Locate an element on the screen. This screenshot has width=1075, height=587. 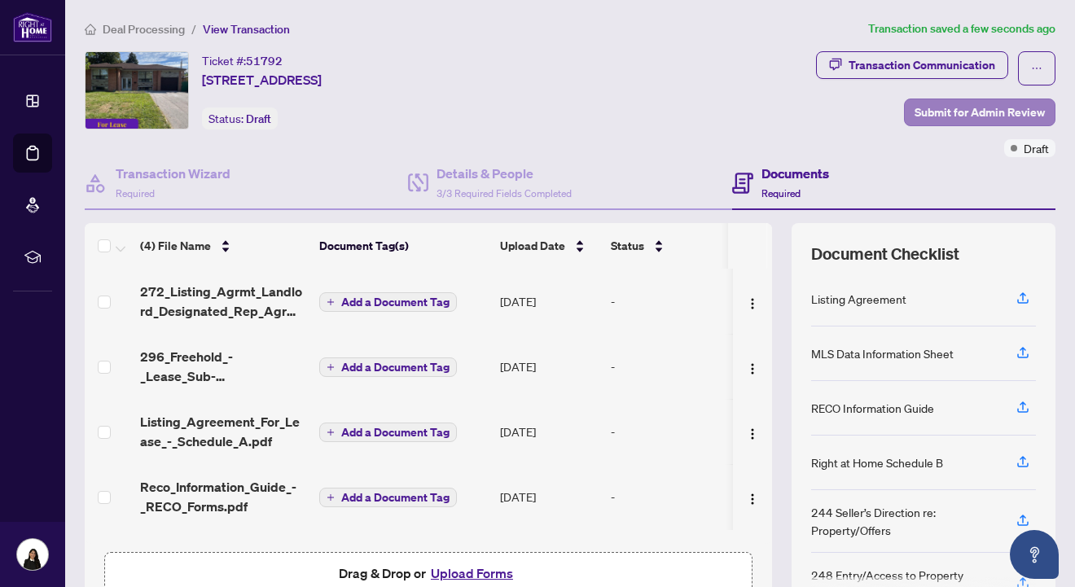
div: MLS Data Information Sheet is located at coordinates (882, 353).